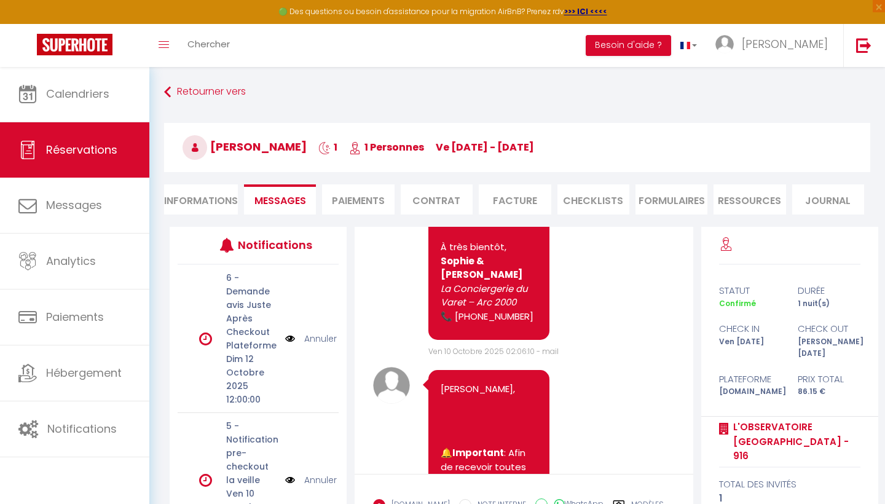 The height and width of the screenshot is (504, 885). I want to click on span: 1, so click(328, 147).